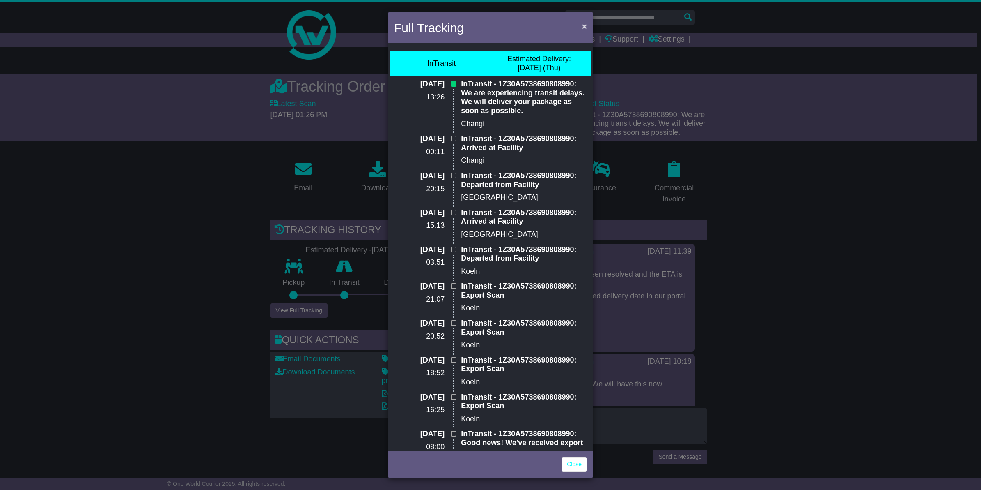 The width and height of the screenshot is (981, 490). What do you see at coordinates (419, 262) in the screenshot?
I see `p: 03:51` at bounding box center [419, 262].